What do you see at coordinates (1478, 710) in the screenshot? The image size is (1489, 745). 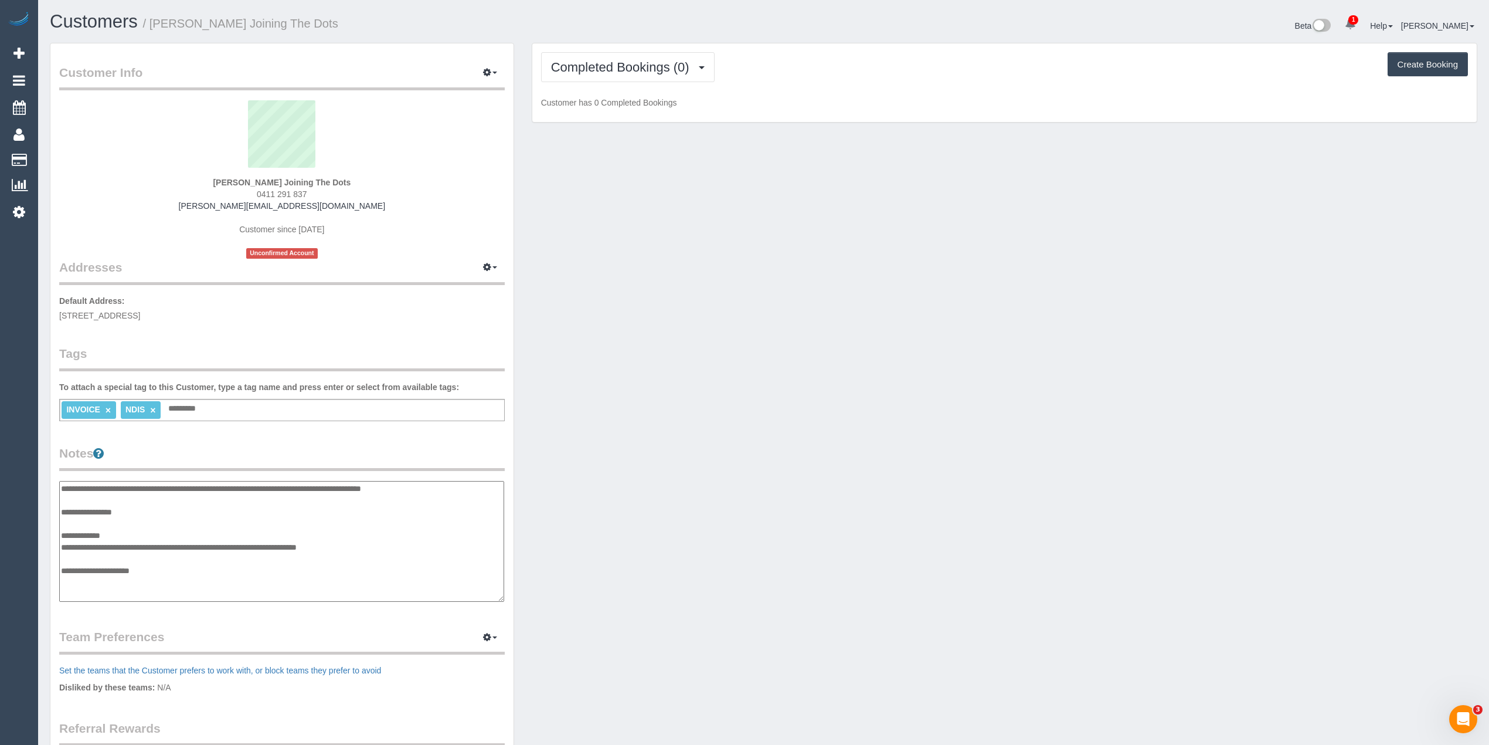 I see `span: 3` at bounding box center [1478, 710].